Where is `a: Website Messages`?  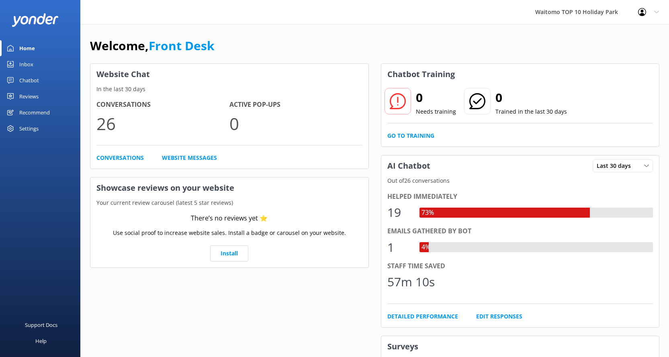
a: Website Messages is located at coordinates (189, 158).